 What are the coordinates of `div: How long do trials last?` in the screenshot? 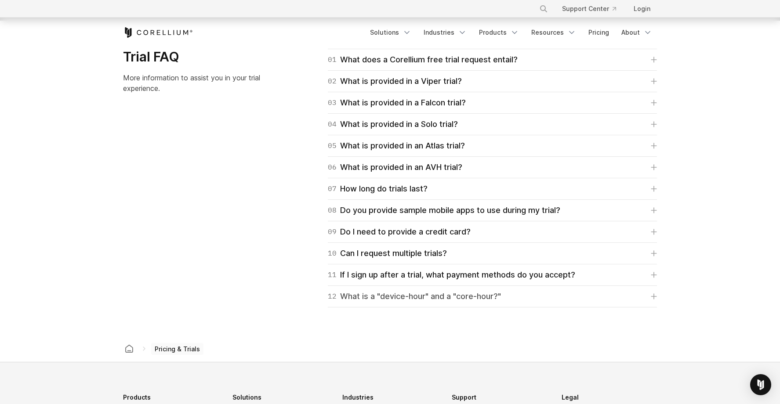 It's located at (377, 189).